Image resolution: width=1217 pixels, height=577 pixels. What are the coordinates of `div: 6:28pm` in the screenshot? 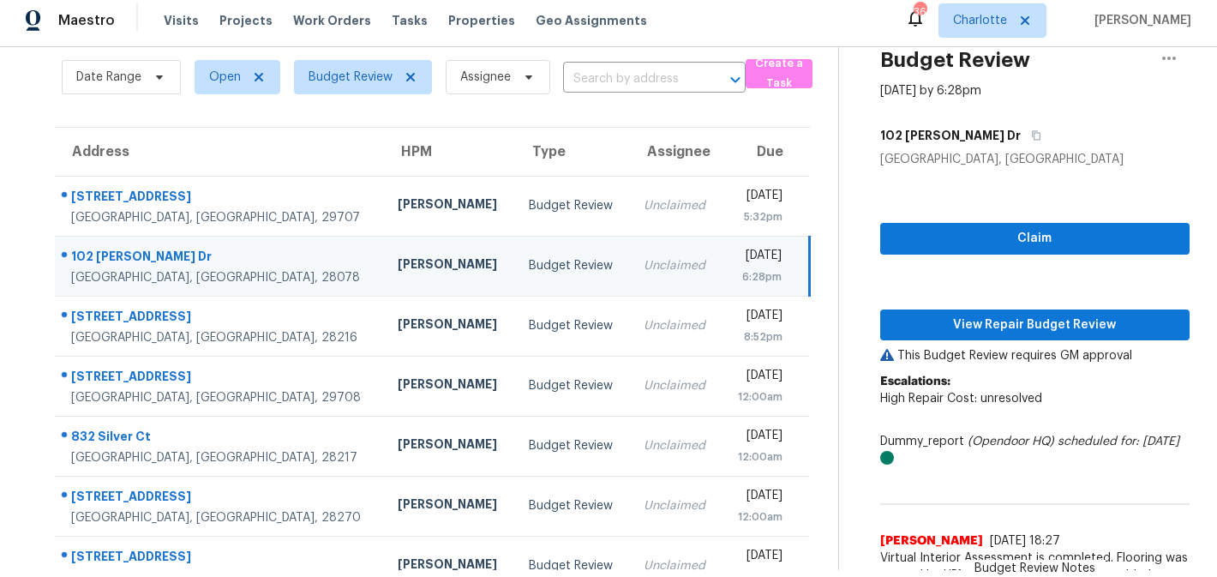 It's located at (758, 277).